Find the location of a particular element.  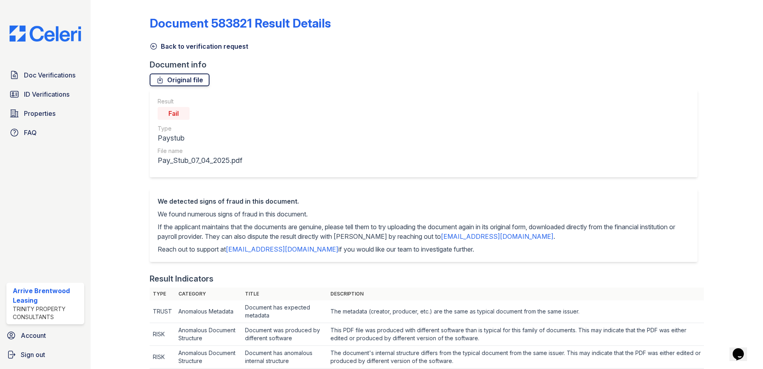

span: FAQ is located at coordinates (30, 132).